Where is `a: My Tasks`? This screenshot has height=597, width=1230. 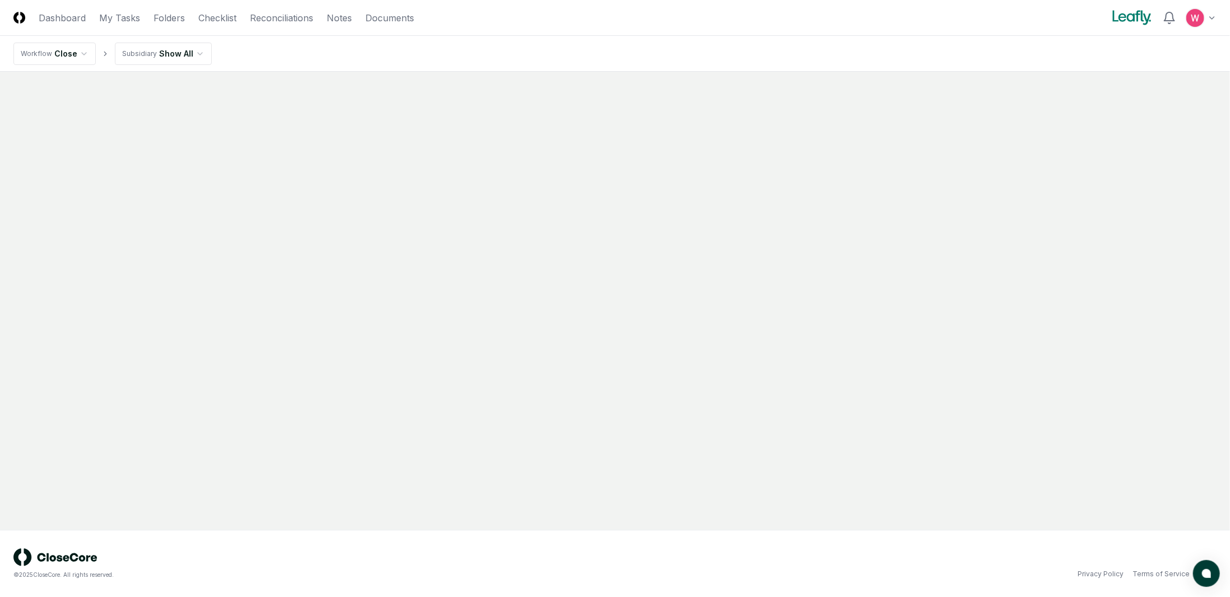
a: My Tasks is located at coordinates (119, 18).